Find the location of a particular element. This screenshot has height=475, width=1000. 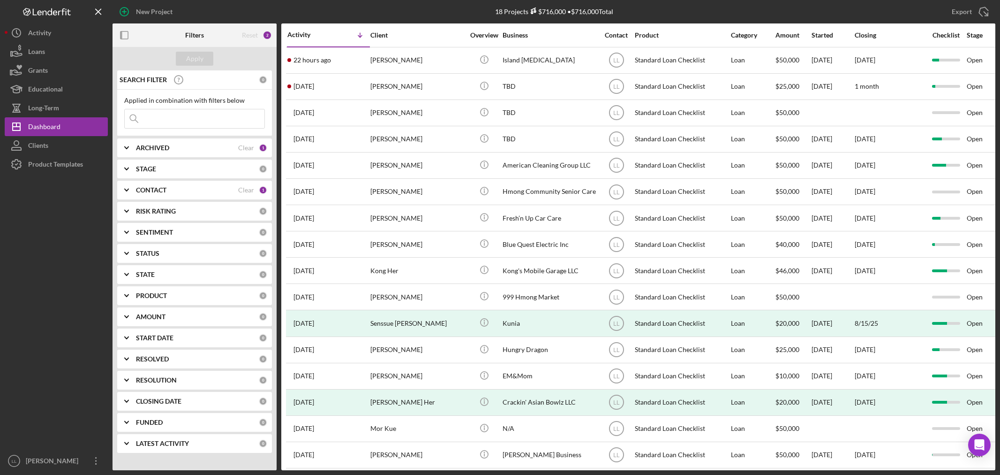

button: Export is located at coordinates (969, 12).